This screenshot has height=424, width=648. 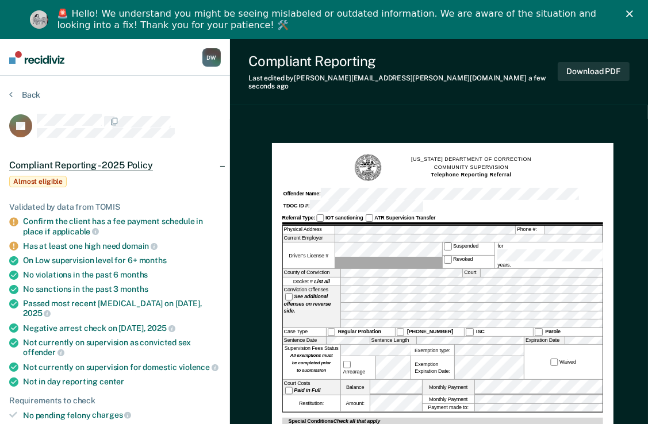 I want to click on strong: ISC, so click(x=480, y=332).